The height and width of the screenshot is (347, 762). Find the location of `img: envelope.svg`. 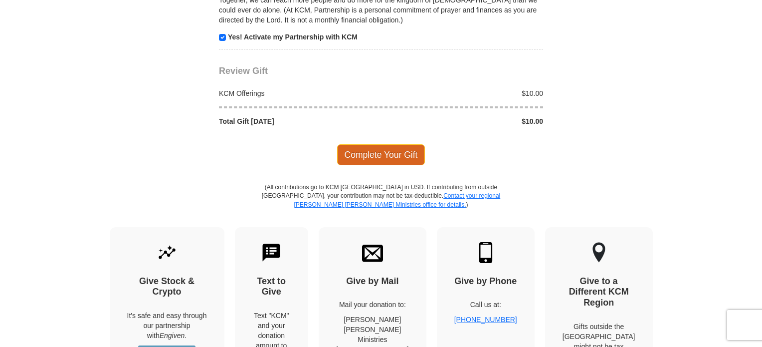

img: envelope.svg is located at coordinates (372, 252).